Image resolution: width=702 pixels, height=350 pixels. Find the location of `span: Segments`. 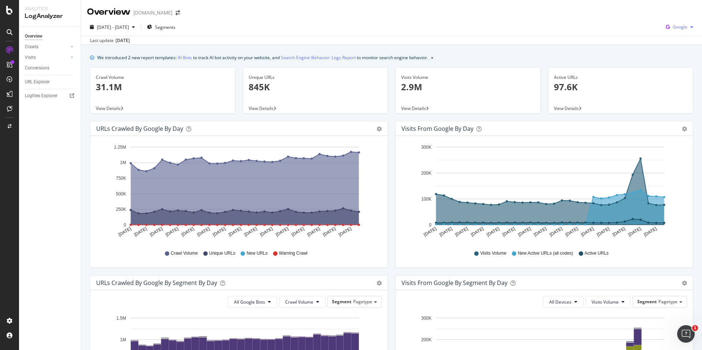

span: Segments is located at coordinates (165, 27).